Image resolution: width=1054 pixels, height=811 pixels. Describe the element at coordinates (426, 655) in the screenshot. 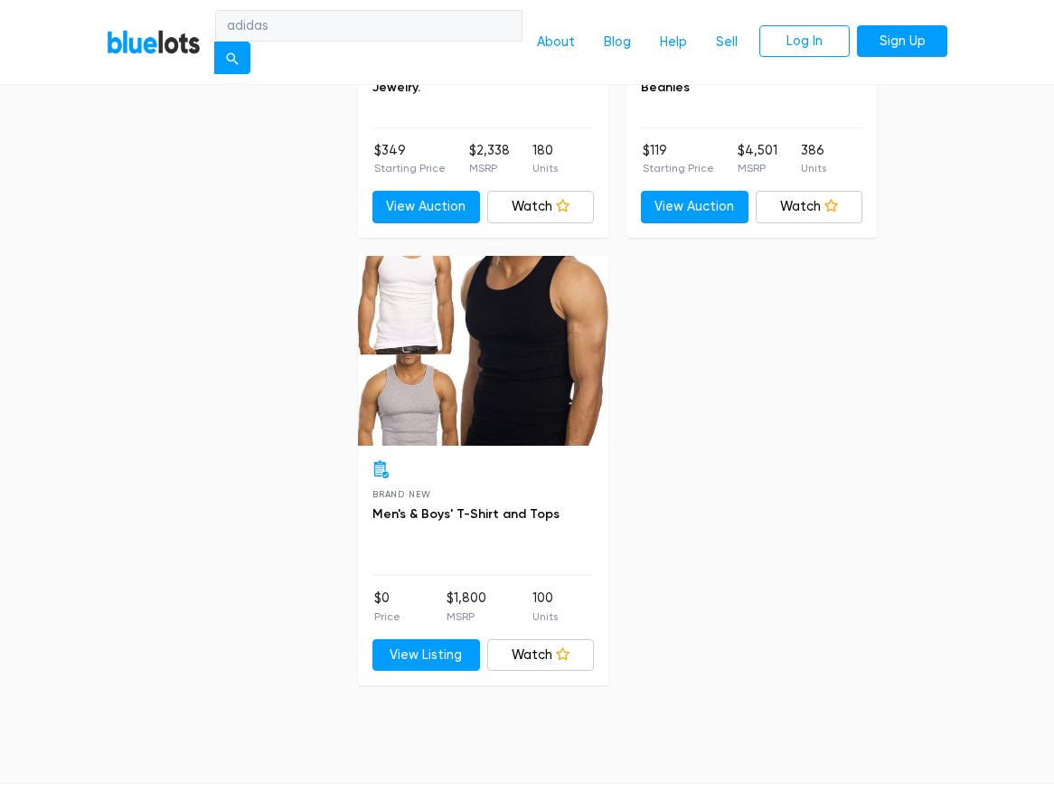

I see `a: View Listing` at that location.